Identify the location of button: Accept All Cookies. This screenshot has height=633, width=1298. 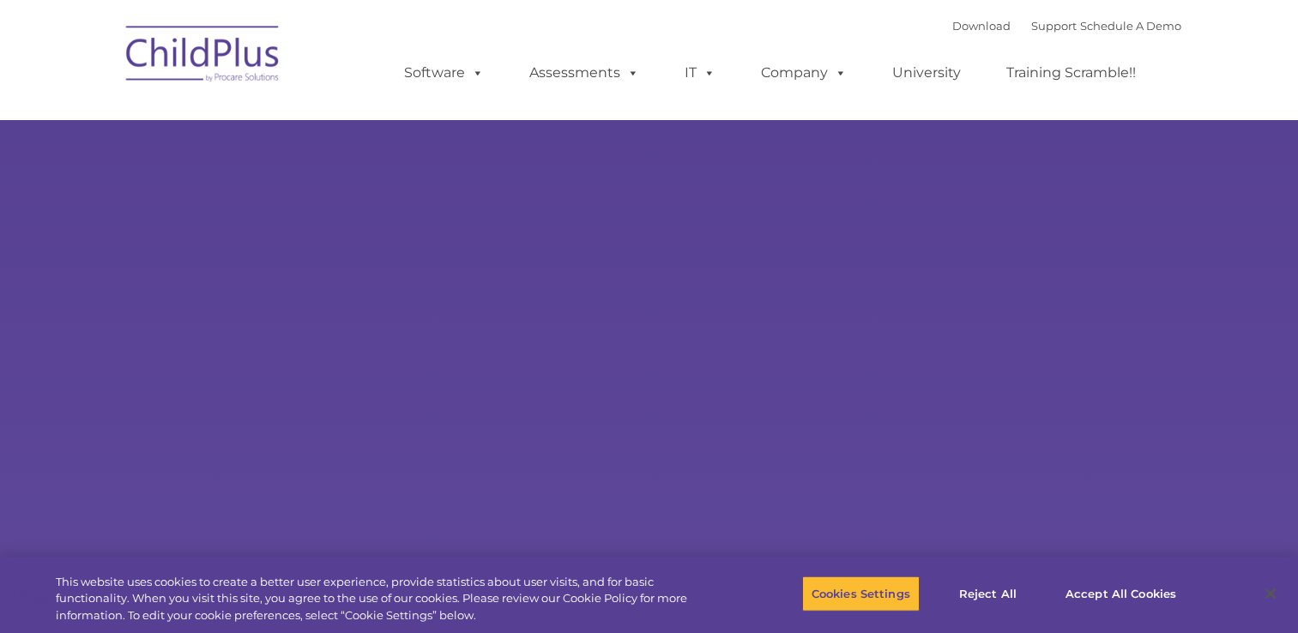
(1120, 594).